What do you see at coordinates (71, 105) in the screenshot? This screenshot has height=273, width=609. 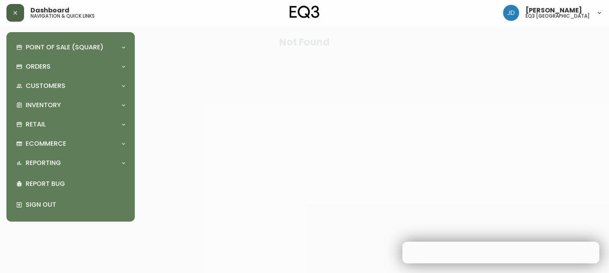 I see `div: Inventory` at bounding box center [71, 105].